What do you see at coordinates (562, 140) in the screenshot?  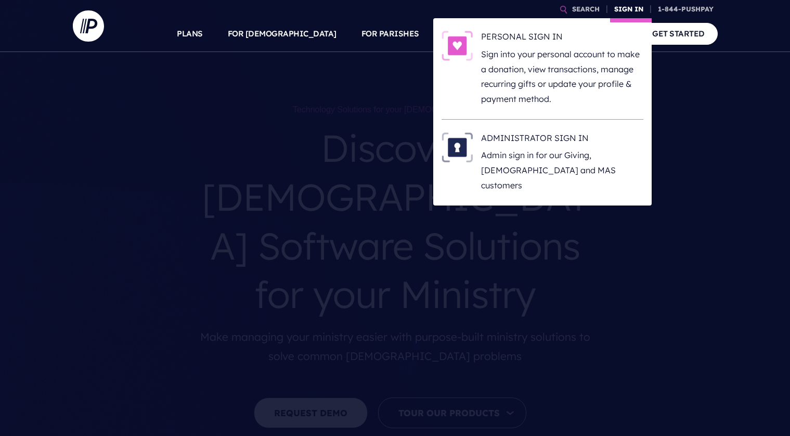 I see `h6: ADMINISTRATOR SIGN IN` at bounding box center [562, 140].